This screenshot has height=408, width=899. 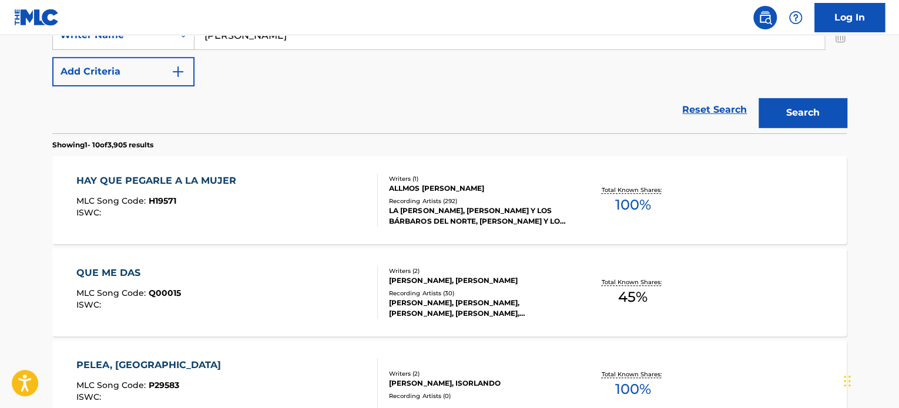 What do you see at coordinates (795, 18) in the screenshot?
I see `div: Help` at bounding box center [795, 18].